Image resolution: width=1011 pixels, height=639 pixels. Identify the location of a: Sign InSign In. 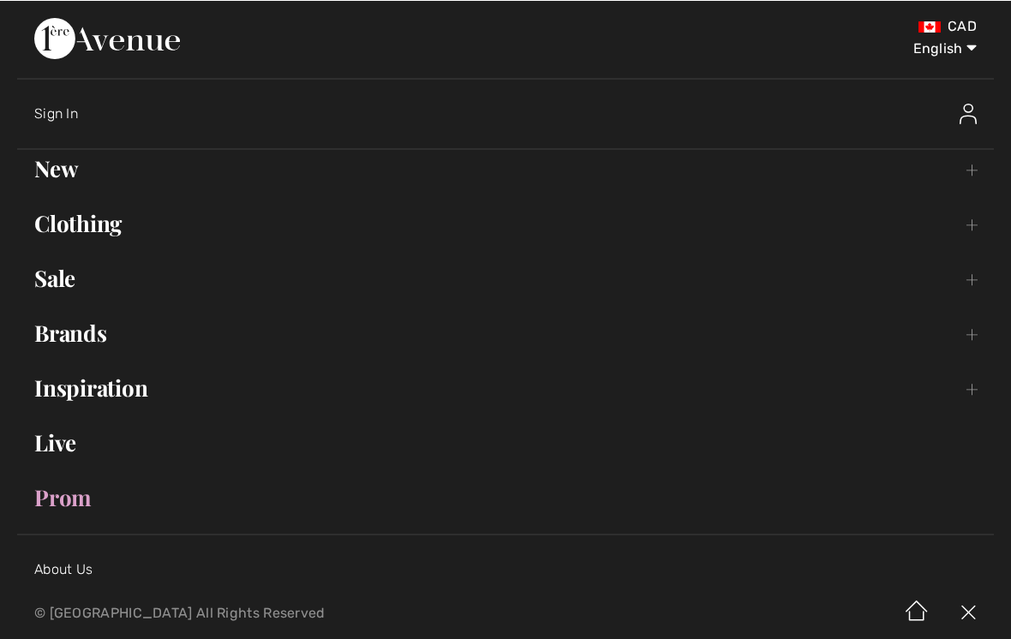
(514, 113).